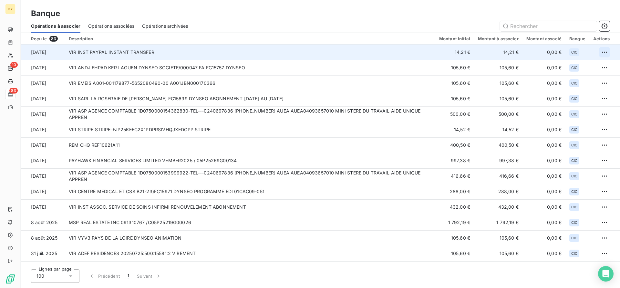 The height and width of the screenshot is (288, 620). Describe the element at coordinates (104, 277) in the screenshot. I see `button: Précédent` at that location.